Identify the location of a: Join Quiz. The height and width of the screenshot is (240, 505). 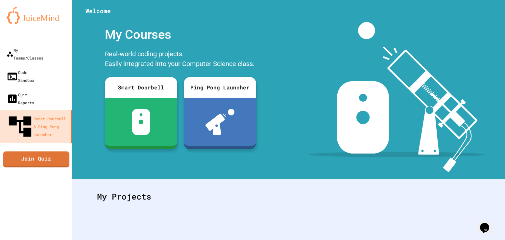
(36, 159).